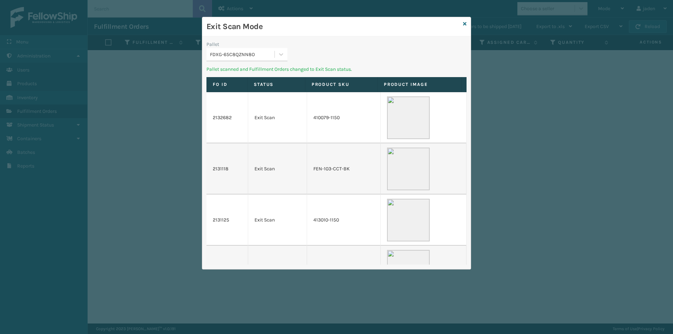 The image size is (673, 334). What do you see at coordinates (344, 271) in the screenshot?
I see `td: MIL-CFB-DL` at bounding box center [344, 271].